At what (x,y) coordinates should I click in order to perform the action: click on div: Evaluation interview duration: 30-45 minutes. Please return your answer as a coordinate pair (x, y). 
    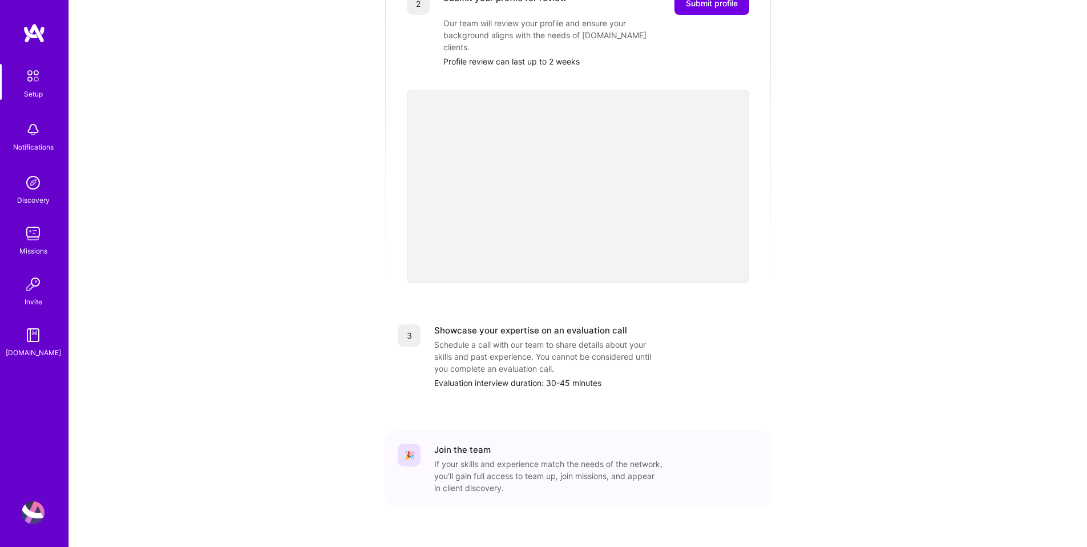
    Looking at the image, I should click on (596, 382).